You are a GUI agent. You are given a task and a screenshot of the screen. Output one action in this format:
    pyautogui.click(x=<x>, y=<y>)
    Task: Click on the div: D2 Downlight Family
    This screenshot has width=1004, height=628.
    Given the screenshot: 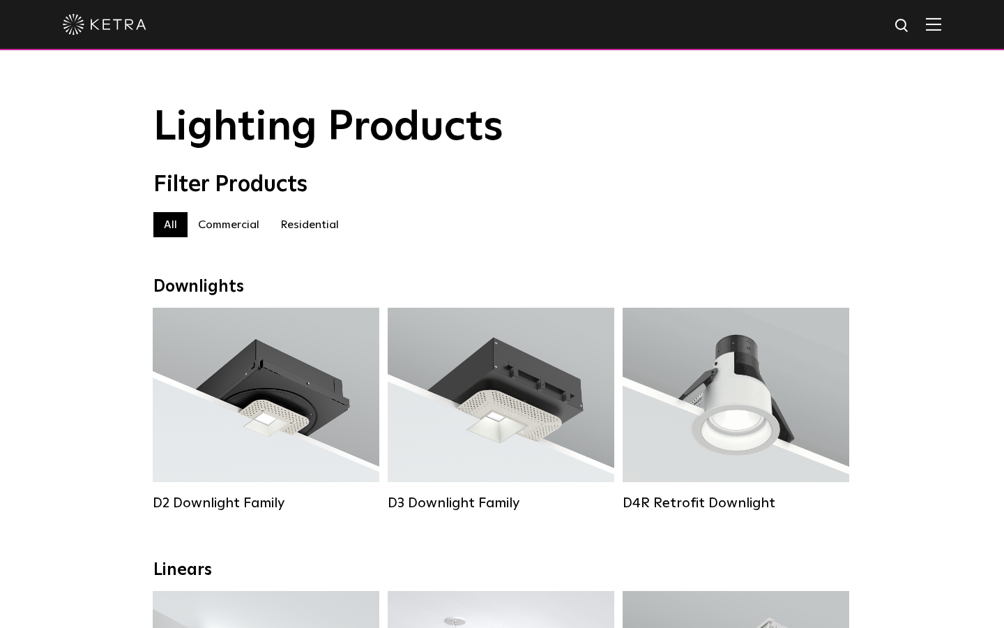 What is the action you would take?
    pyautogui.click(x=266, y=503)
    